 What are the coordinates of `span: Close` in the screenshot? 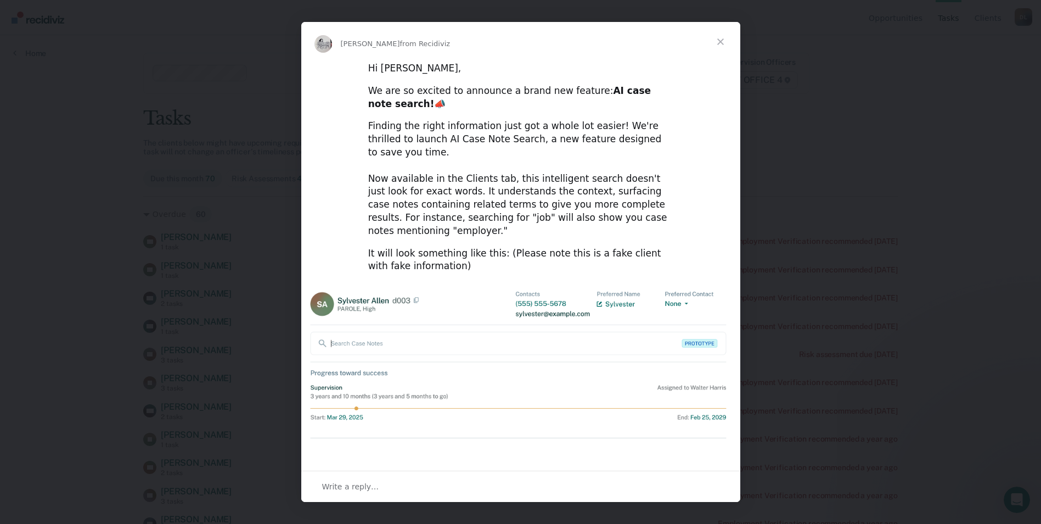 It's located at (721, 42).